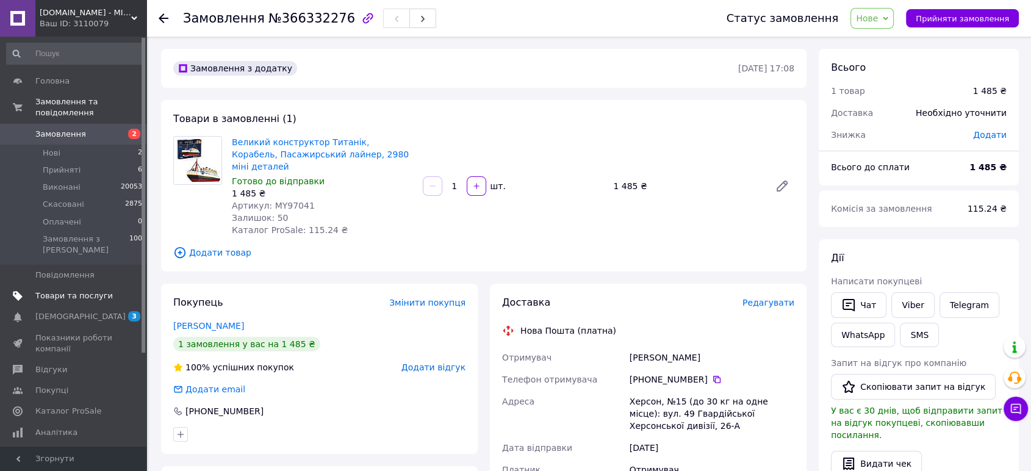  What do you see at coordinates (134, 204) in the screenshot?
I see `span: 2875` at bounding box center [134, 204].